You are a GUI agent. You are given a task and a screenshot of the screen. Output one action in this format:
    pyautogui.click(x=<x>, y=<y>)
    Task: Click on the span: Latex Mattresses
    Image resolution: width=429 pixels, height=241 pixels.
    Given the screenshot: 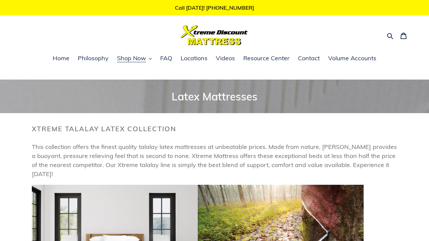 What is the action you would take?
    pyautogui.click(x=214, y=96)
    